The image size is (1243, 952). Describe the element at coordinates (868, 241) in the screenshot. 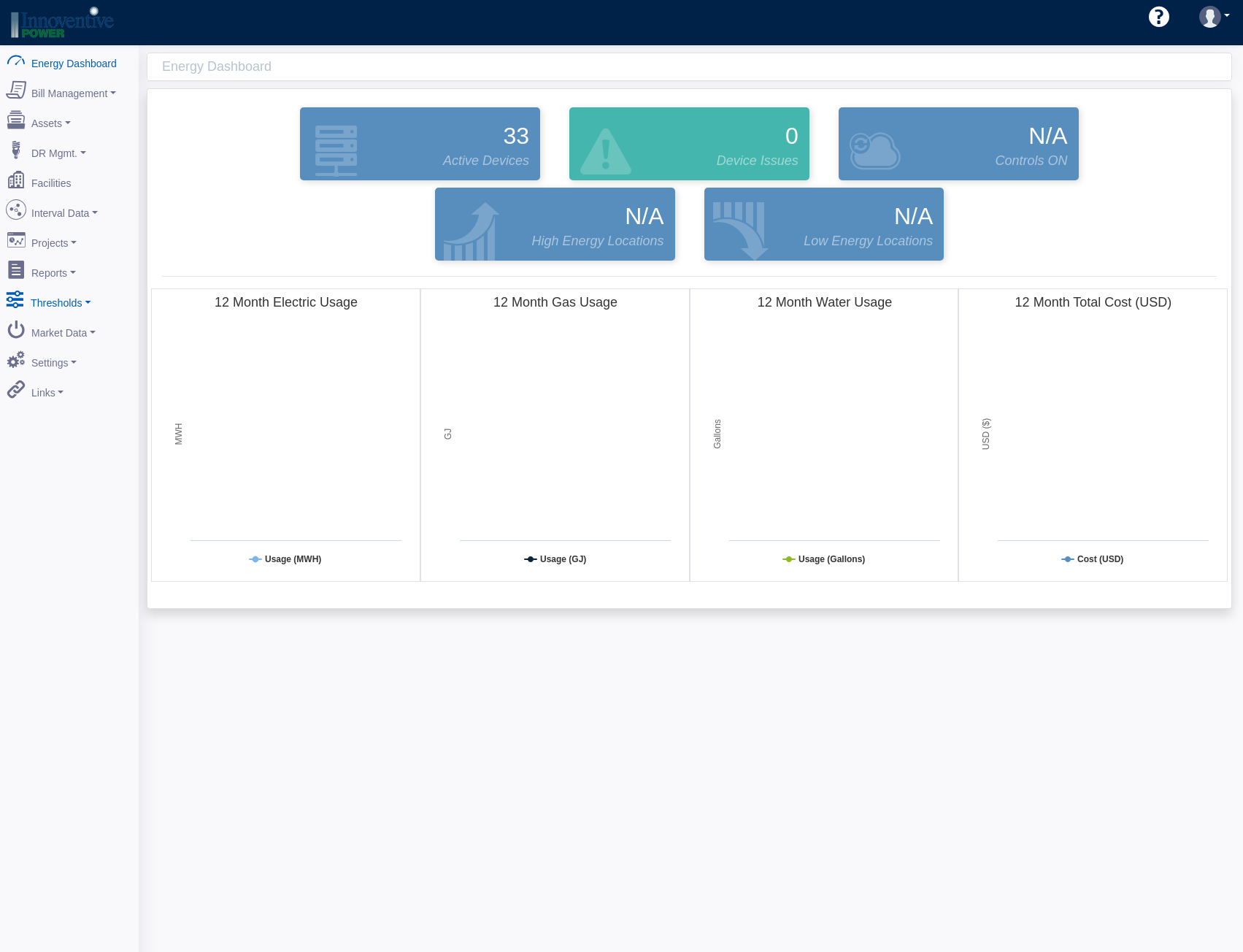

I see `span: Low Energy Locations` at that location.